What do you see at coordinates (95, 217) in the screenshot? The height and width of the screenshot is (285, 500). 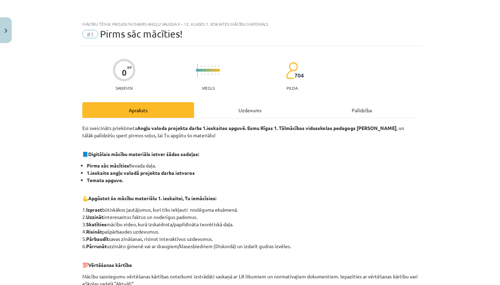 I see `b: Uzzināt` at bounding box center [95, 217].